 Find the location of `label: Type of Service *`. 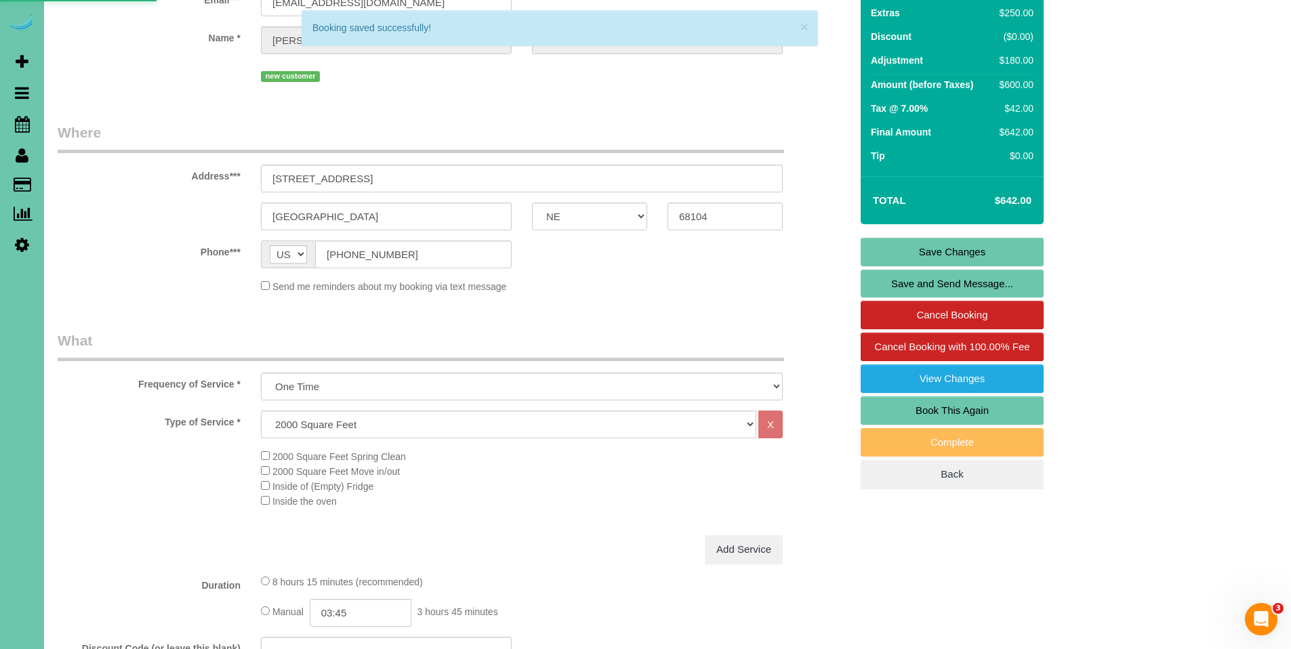

label: Type of Service * is located at coordinates (149, 420).